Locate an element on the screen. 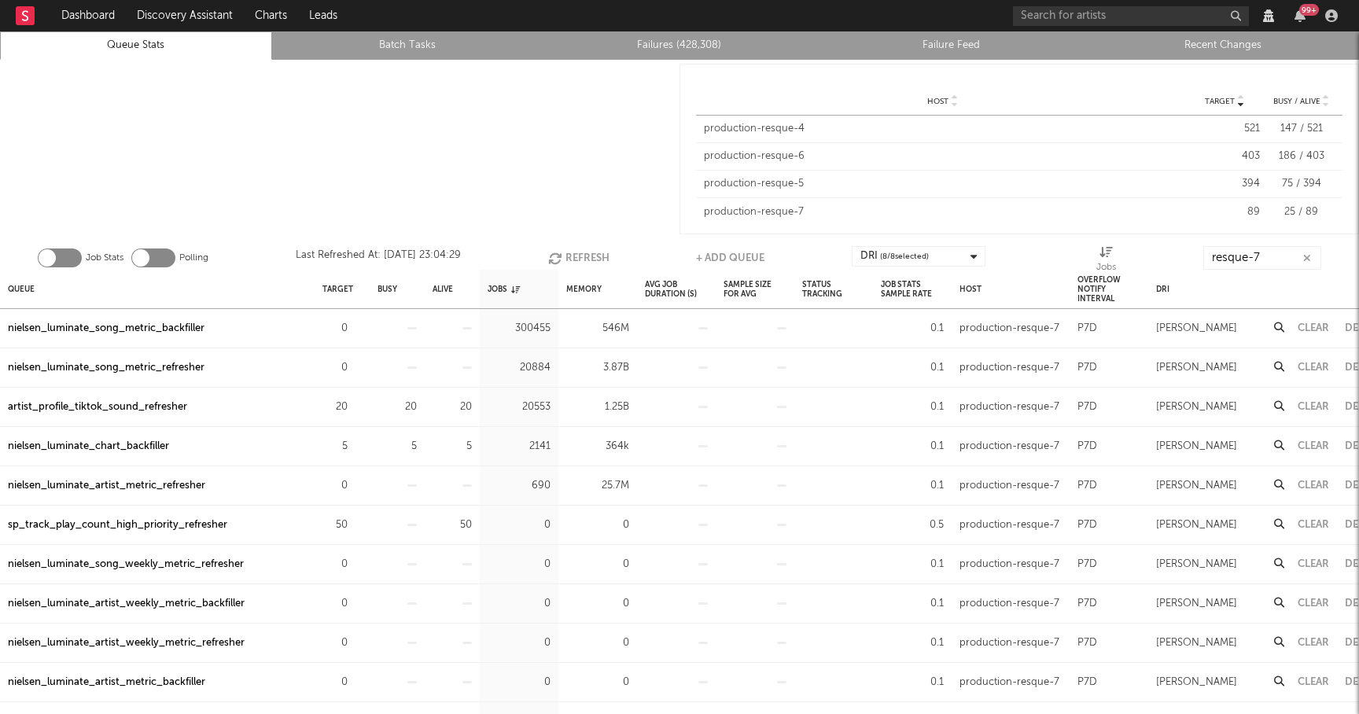 Image resolution: width=1359 pixels, height=714 pixels. span: Target is located at coordinates (1220, 101).